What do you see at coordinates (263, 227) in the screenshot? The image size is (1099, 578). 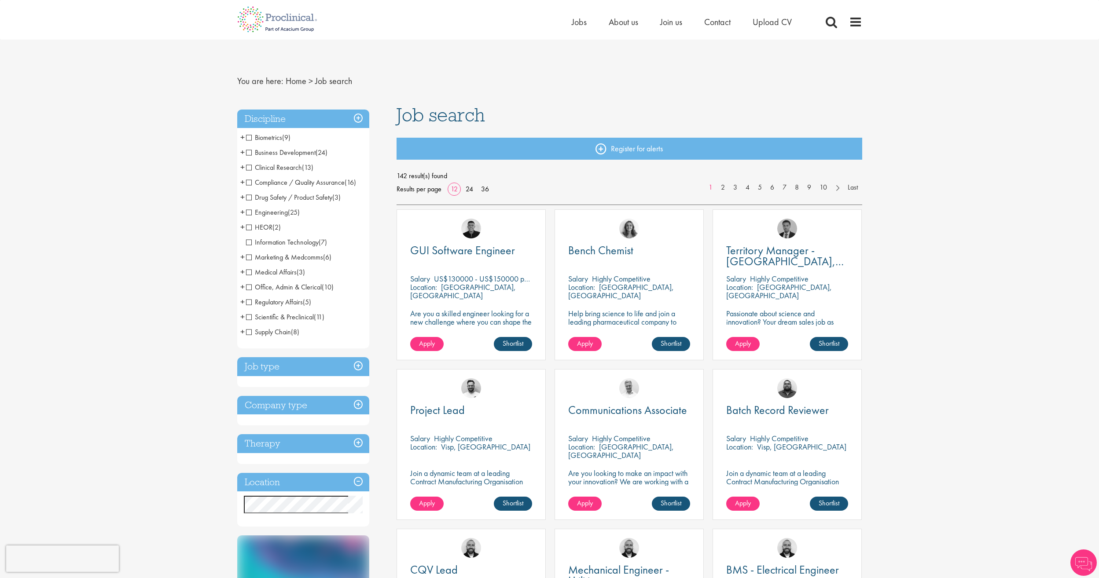 I see `span: HEOR` at bounding box center [263, 227].